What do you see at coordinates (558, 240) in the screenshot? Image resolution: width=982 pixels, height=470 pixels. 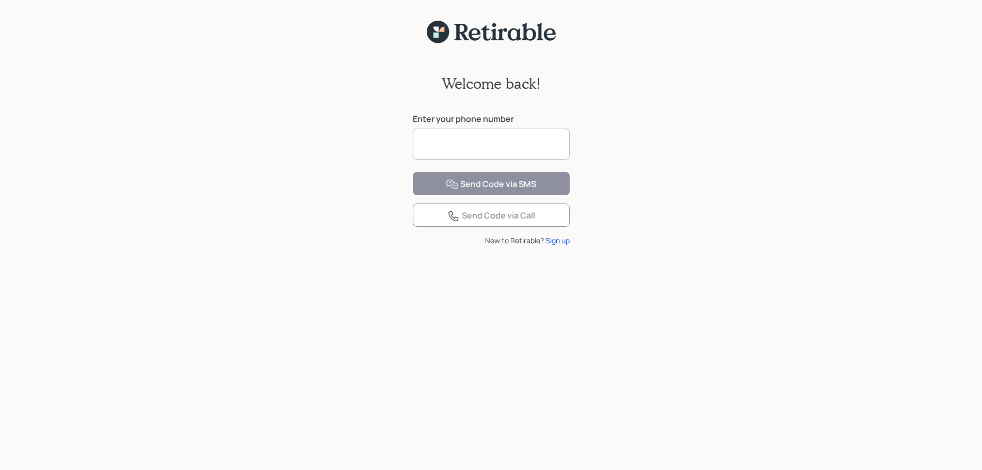 I see `div: Sign up` at bounding box center [558, 240].